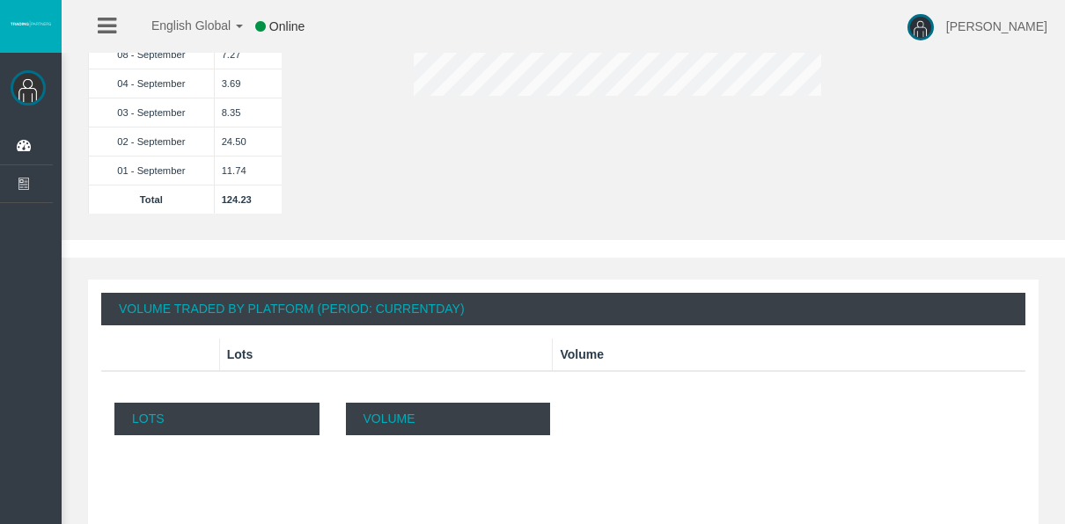 The image size is (1065, 524). Describe the element at coordinates (151, 54) in the screenshot. I see `td: 08 - September` at that location.